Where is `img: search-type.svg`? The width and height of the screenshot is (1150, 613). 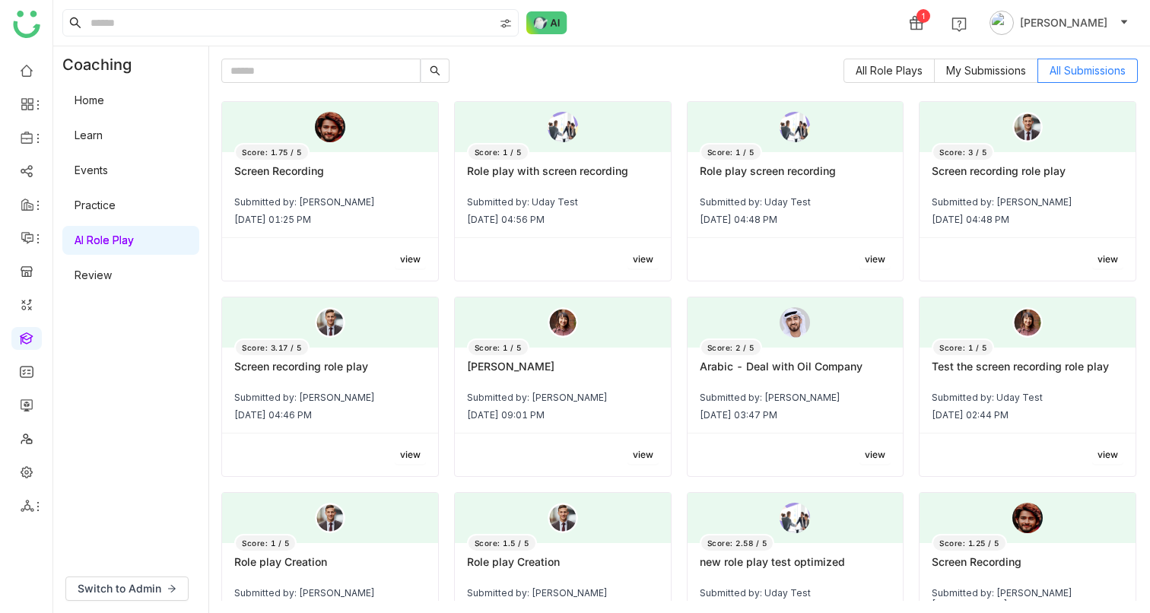
img: search-type.svg is located at coordinates (506, 24).